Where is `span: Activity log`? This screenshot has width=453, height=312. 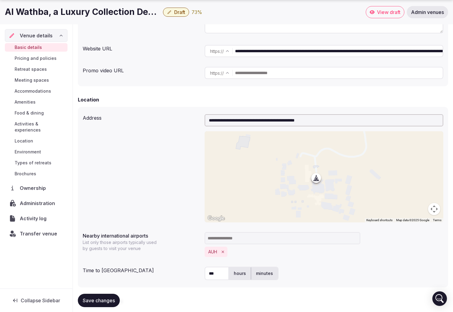
span: Activity log is located at coordinates (34, 219).